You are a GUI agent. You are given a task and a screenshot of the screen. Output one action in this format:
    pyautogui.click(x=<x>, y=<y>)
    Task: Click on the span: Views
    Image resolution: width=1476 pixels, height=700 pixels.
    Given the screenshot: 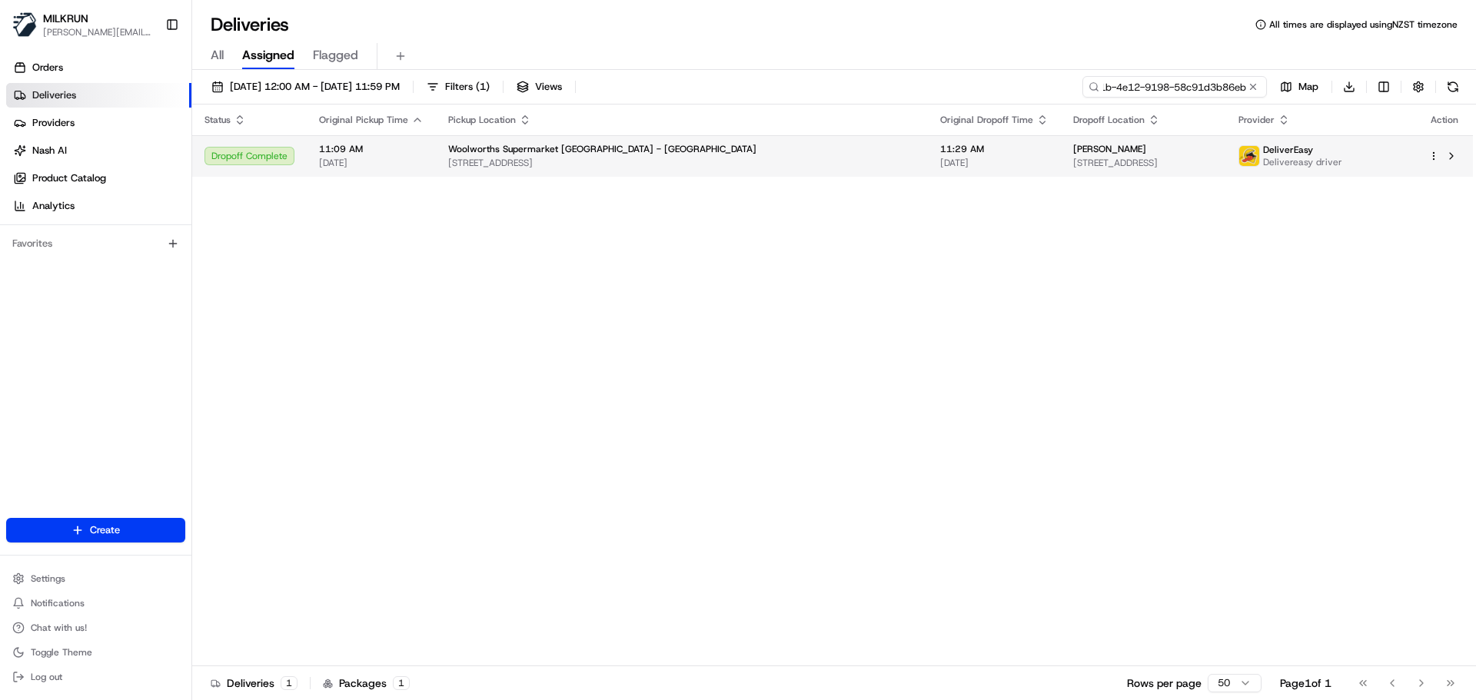 What is the action you would take?
    pyautogui.click(x=548, y=87)
    